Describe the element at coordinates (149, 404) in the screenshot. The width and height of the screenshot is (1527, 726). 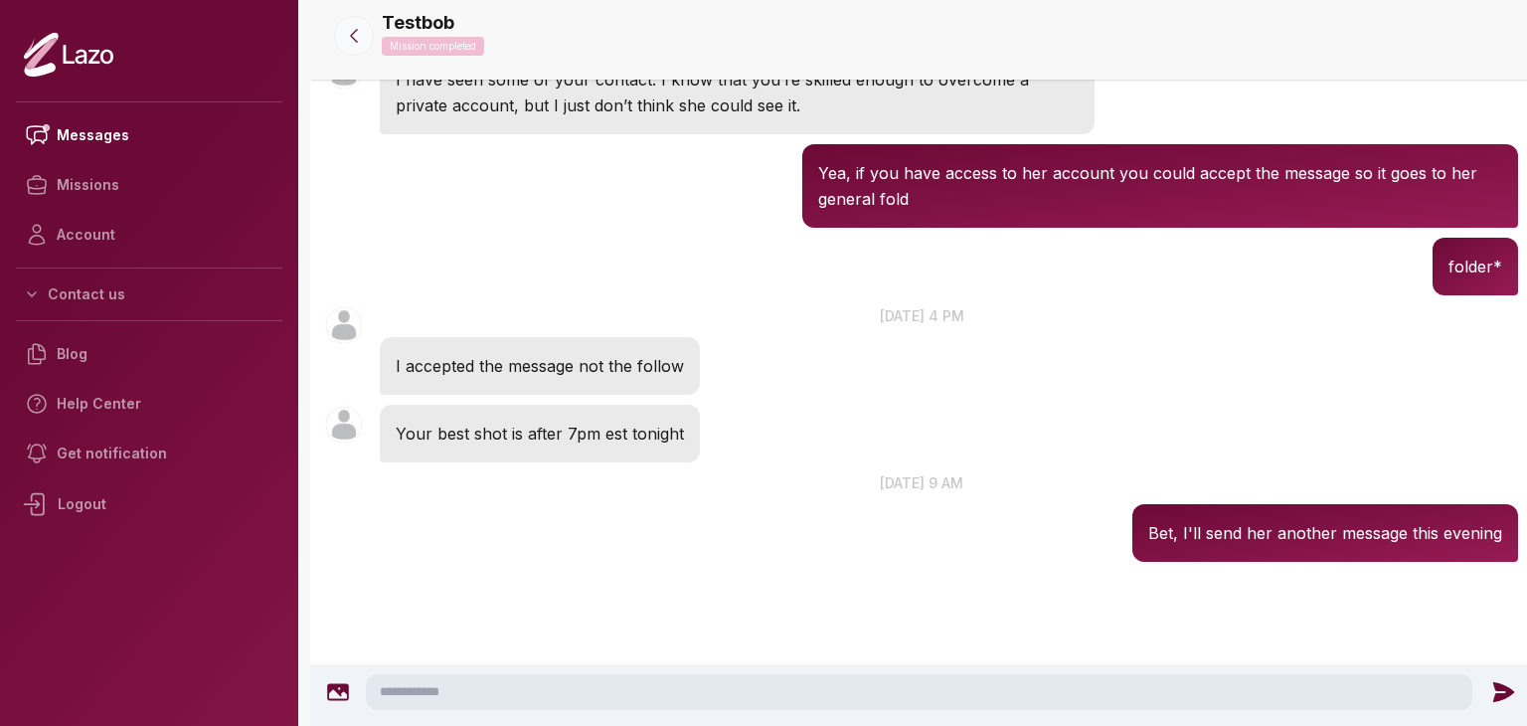
I see `a: Help Center` at that location.